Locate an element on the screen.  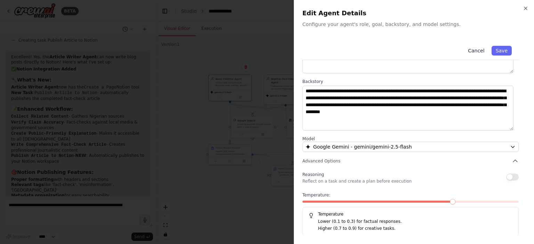
label: Backstory is located at coordinates (411, 82).